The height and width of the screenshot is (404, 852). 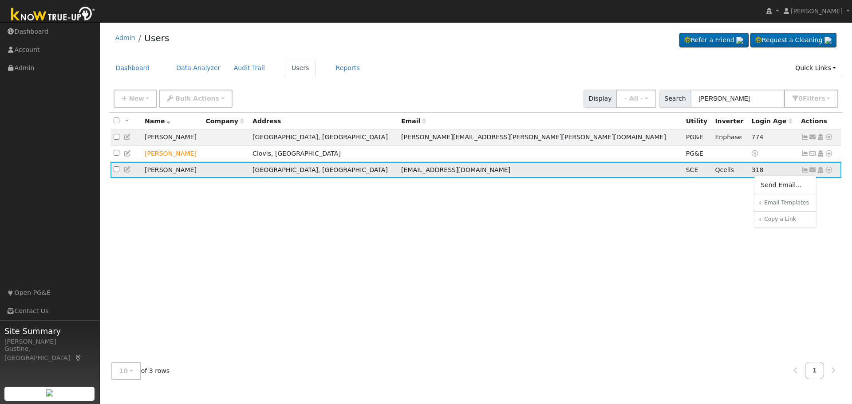 I want to click on div: Address, so click(x=323, y=121).